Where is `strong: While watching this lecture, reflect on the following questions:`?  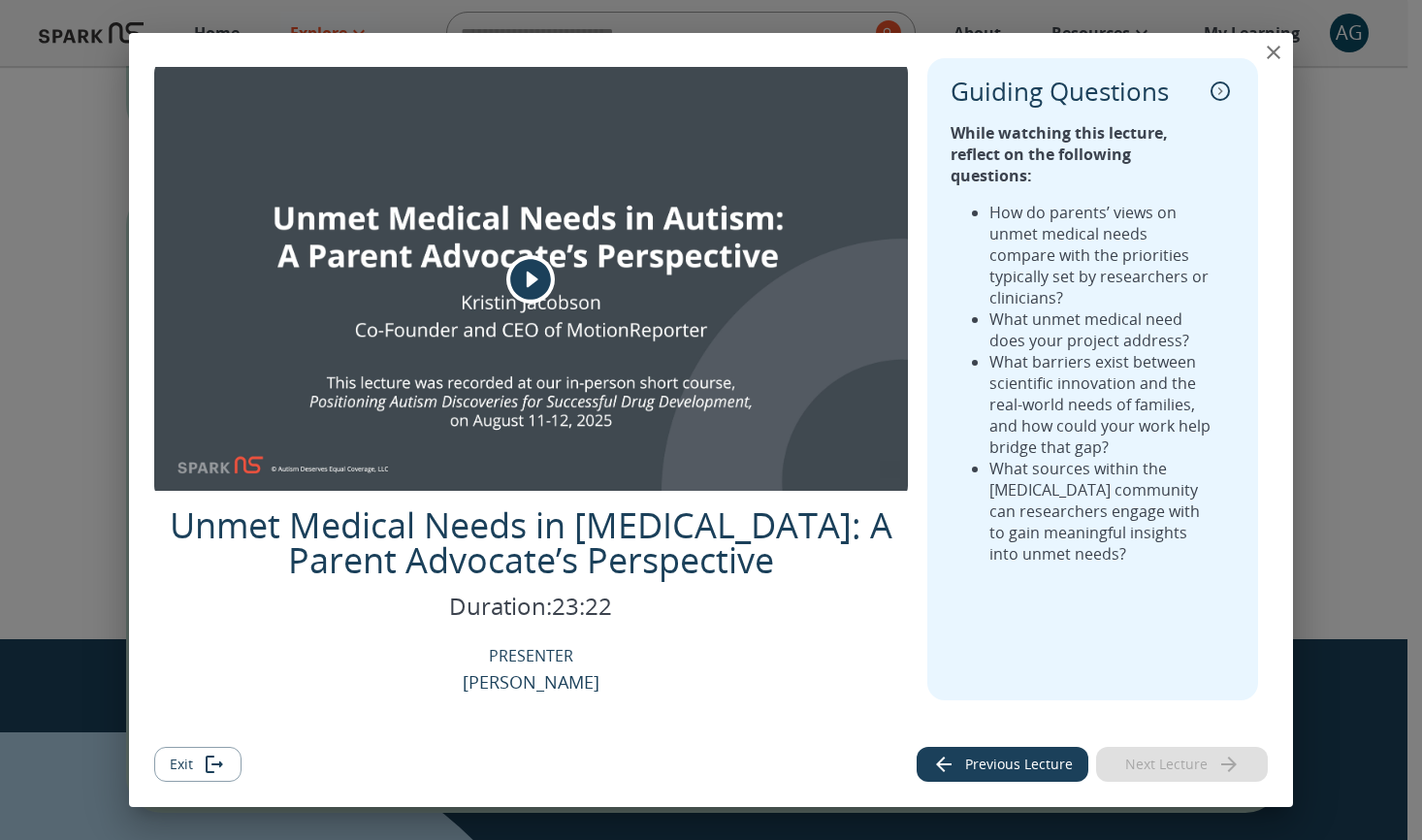
strong: While watching this lecture, reflect on the following questions: is located at coordinates (1059, 154).